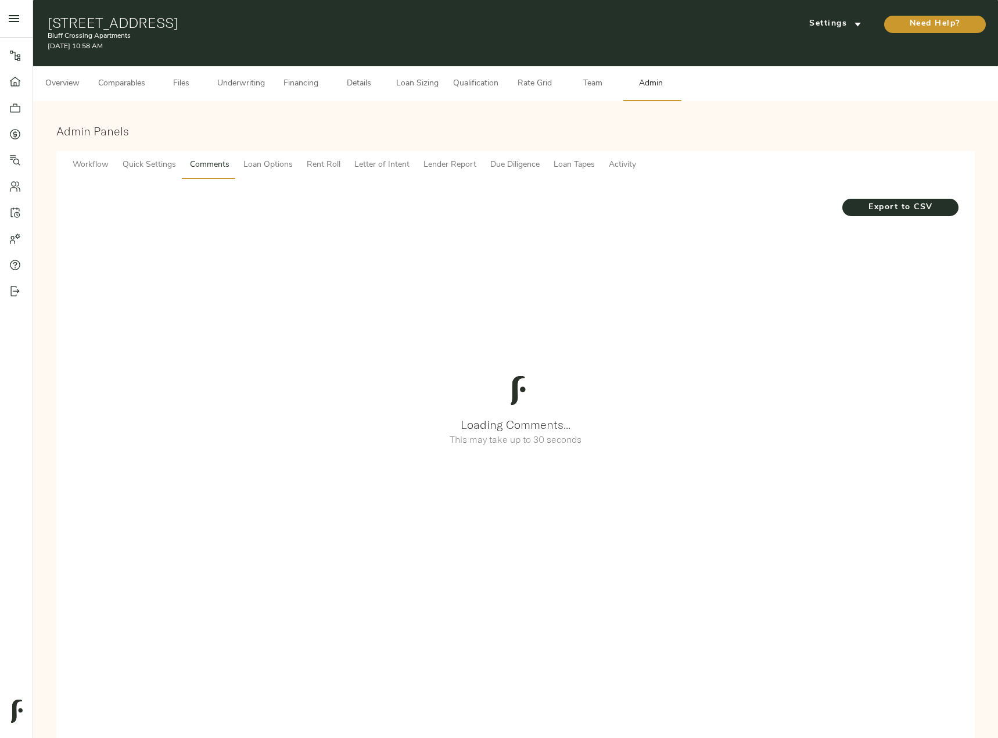 This screenshot has width=998, height=738. What do you see at coordinates (535, 84) in the screenshot?
I see `span: Rate Grid` at bounding box center [535, 84].